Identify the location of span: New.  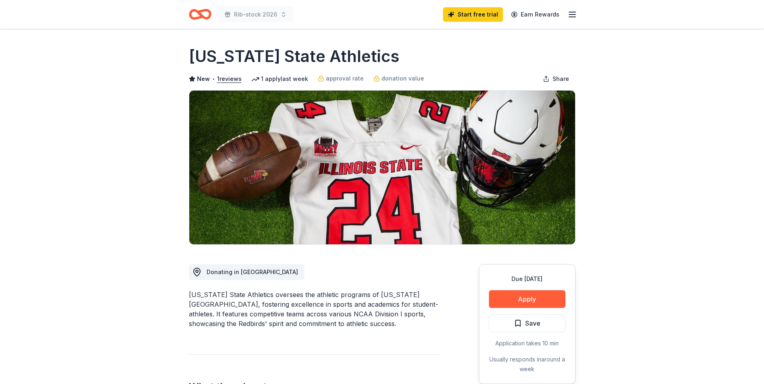
(203, 79).